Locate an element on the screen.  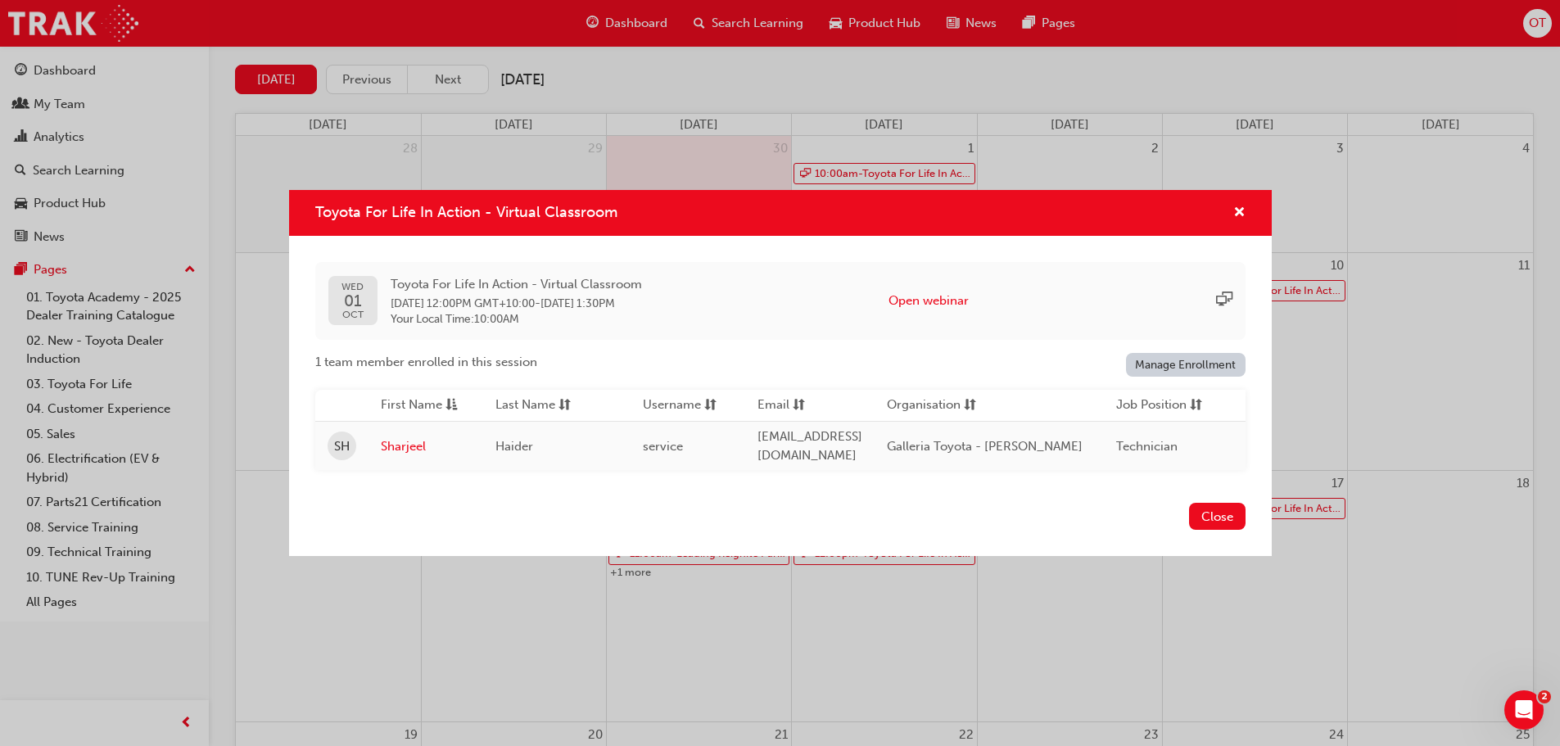
span: Last Name is located at coordinates (525, 405).